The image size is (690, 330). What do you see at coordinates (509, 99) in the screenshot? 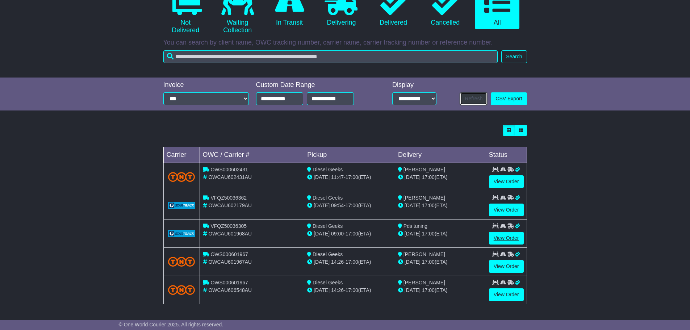
I see `a: CSV Export` at bounding box center [509, 99].